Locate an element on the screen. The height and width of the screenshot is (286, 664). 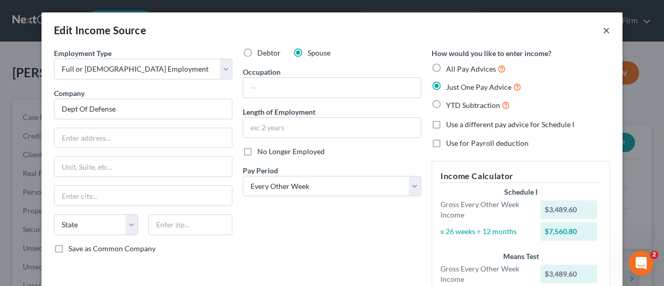
input: Unit, Suite, etc... is located at coordinates (143, 167).